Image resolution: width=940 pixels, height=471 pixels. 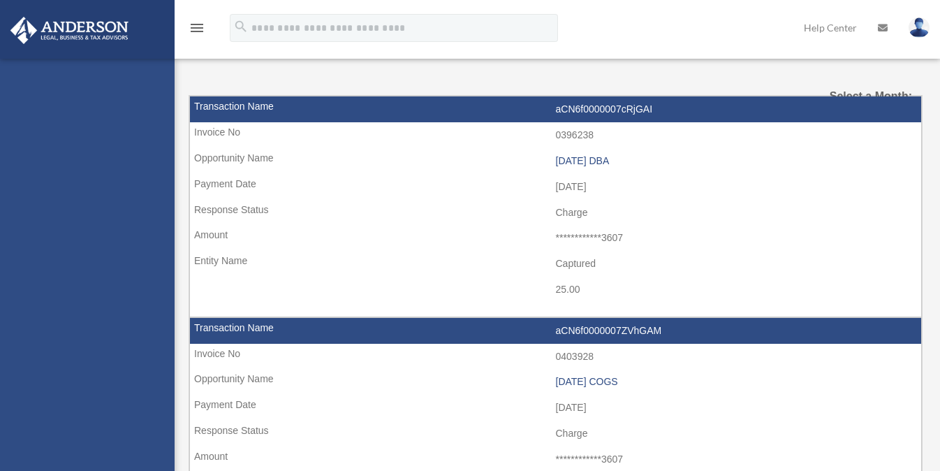 I want to click on i: menu, so click(x=197, y=28).